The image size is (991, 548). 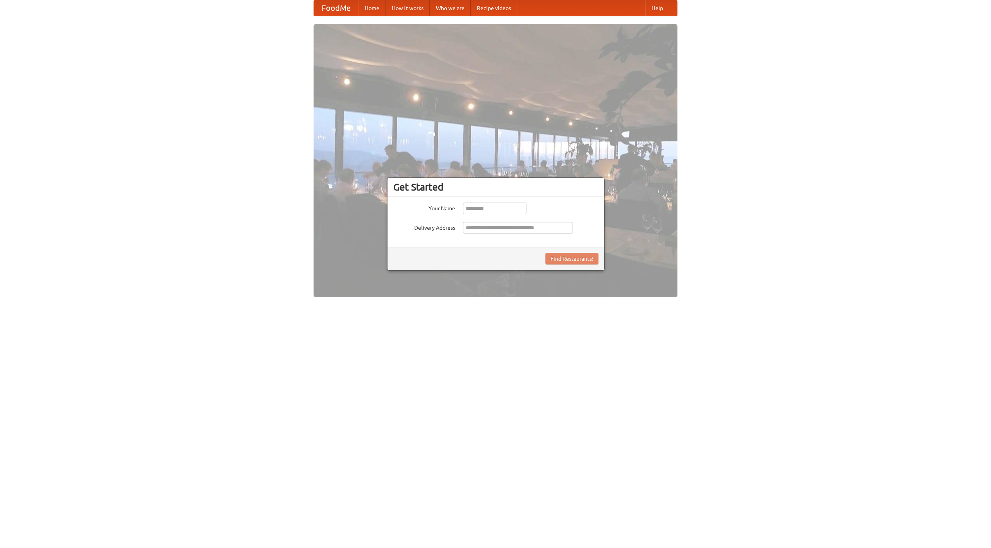 What do you see at coordinates (408, 8) in the screenshot?
I see `a: How it works` at bounding box center [408, 8].